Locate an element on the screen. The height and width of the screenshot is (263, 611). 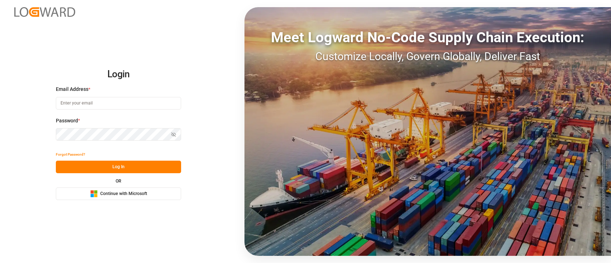
button: Continue with Microsoft is located at coordinates (118, 194).